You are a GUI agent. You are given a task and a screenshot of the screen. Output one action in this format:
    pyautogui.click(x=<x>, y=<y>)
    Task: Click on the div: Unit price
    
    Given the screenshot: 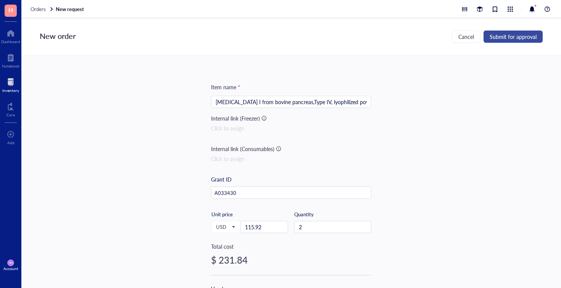 What is the action you would take?
    pyautogui.click(x=235, y=214)
    